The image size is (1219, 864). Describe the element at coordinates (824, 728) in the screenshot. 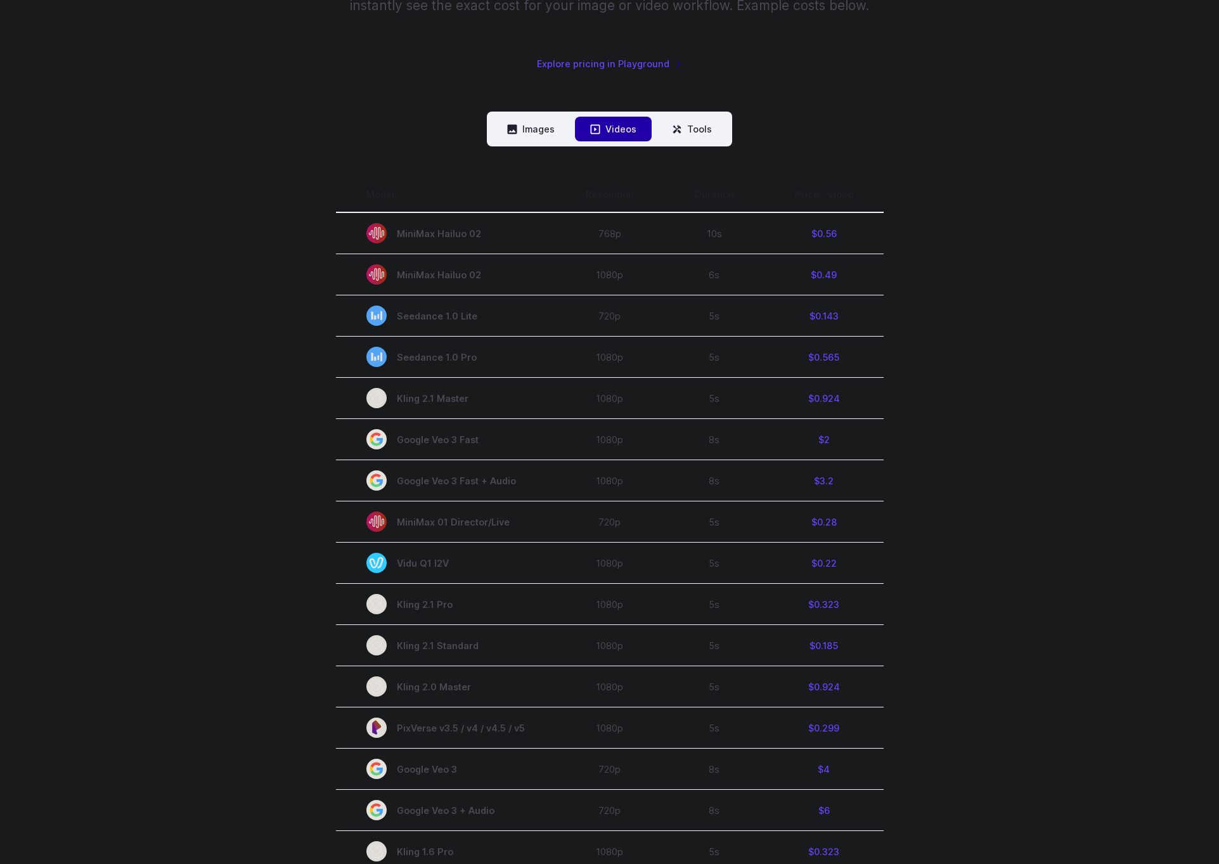

I see `td: $0.299` at that location.